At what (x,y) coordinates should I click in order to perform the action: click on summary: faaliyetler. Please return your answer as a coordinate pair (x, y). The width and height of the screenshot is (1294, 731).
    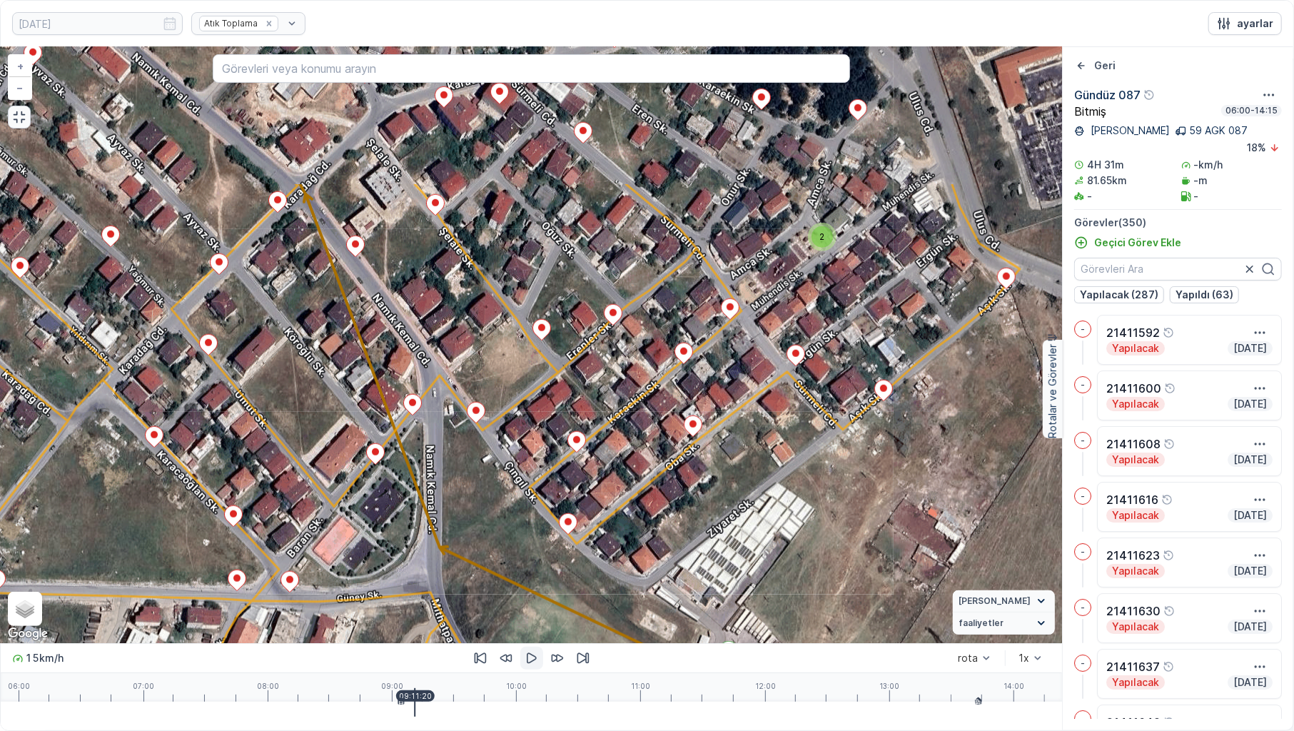
    Looking at the image, I should click on (1004, 623).